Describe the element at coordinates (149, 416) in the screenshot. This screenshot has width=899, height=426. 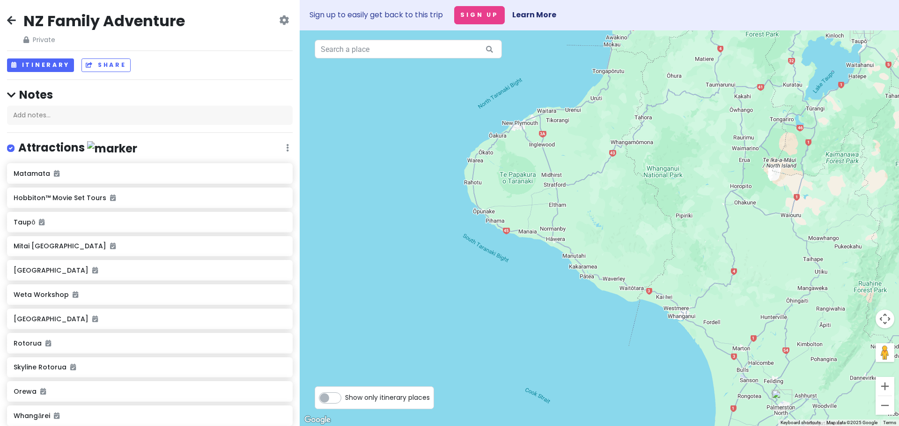
I see `h6: Whangārei` at that location.